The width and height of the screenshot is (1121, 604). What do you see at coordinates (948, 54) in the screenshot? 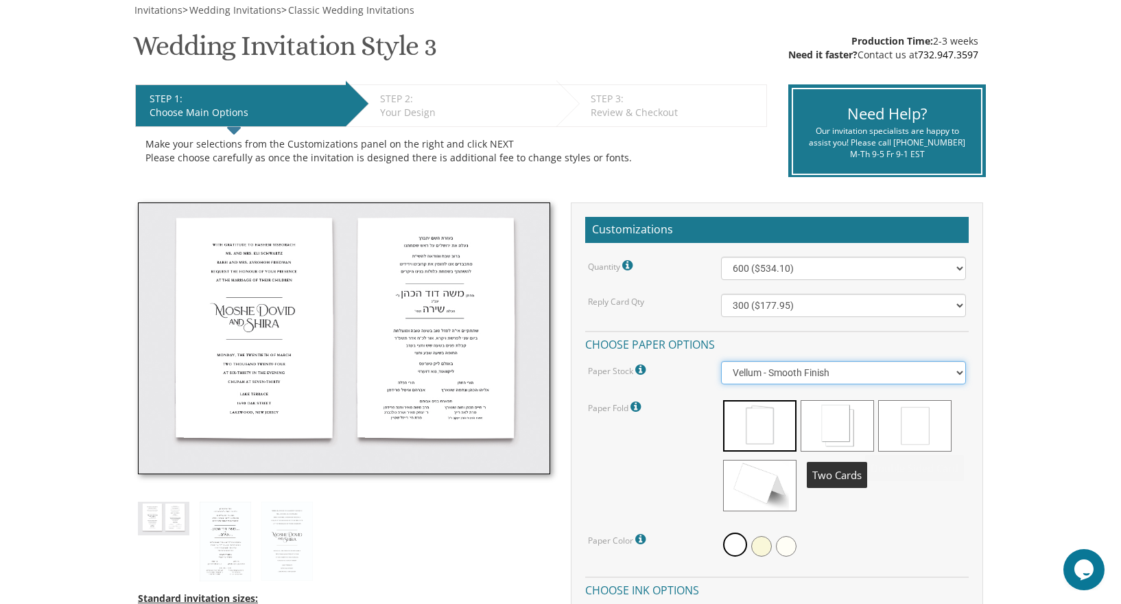
I see `a: 732.947.3597` at bounding box center [948, 54].